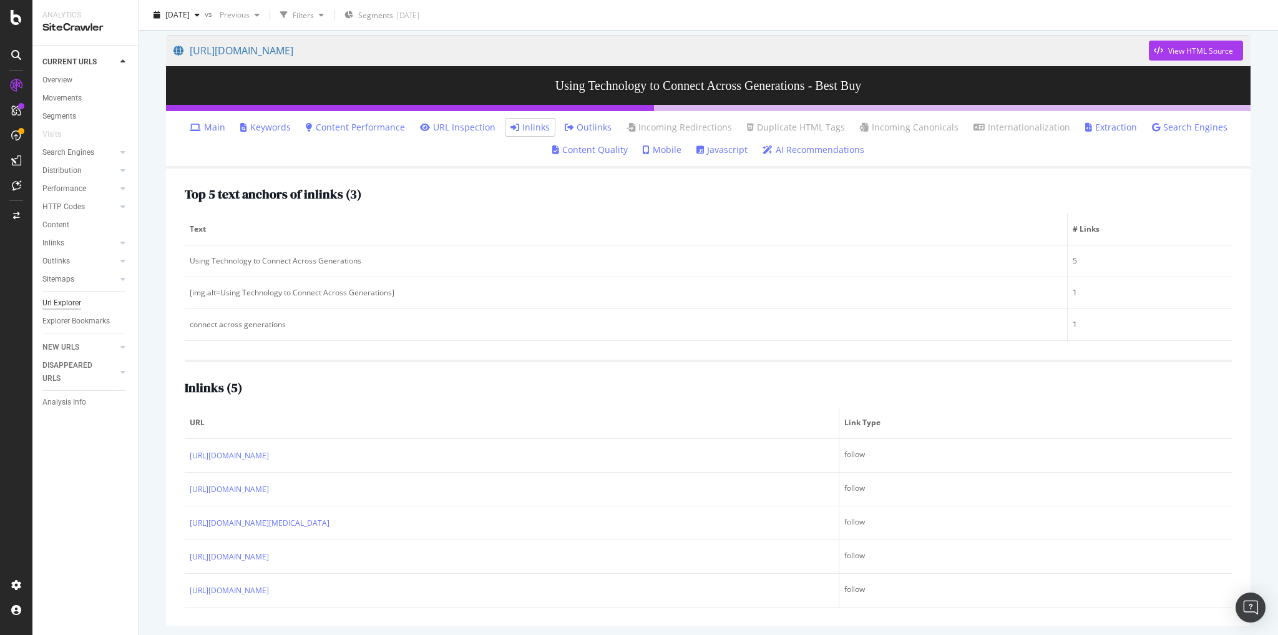 The width and height of the screenshot is (1278, 635). What do you see at coordinates (302, 15) in the screenshot?
I see `button: Filters` at bounding box center [302, 15].